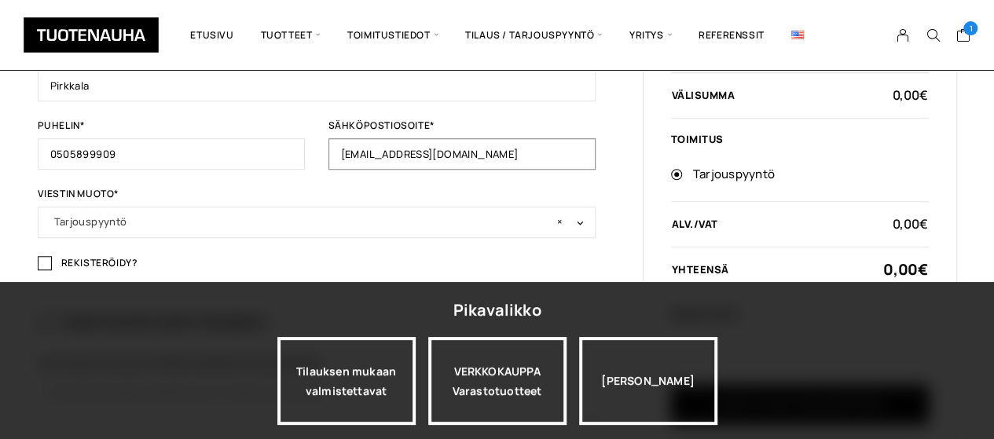 This screenshot has height=439, width=994. Describe the element at coordinates (971, 28) in the screenshot. I see `span: 1` at that location.